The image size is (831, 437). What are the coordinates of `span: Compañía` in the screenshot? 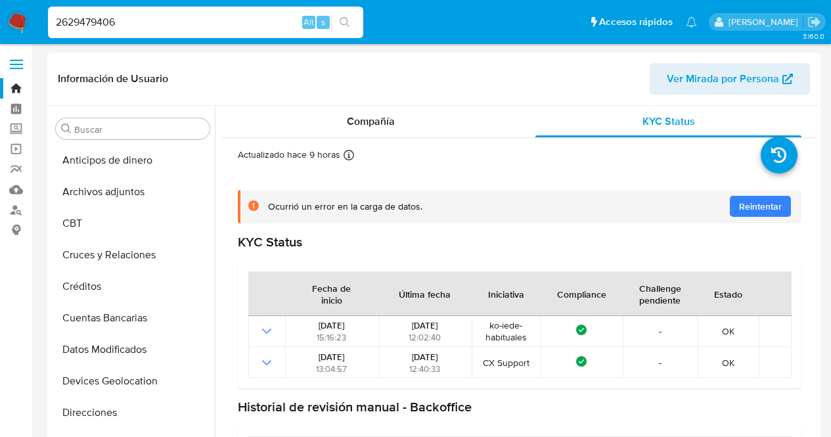 It's located at (370, 121).